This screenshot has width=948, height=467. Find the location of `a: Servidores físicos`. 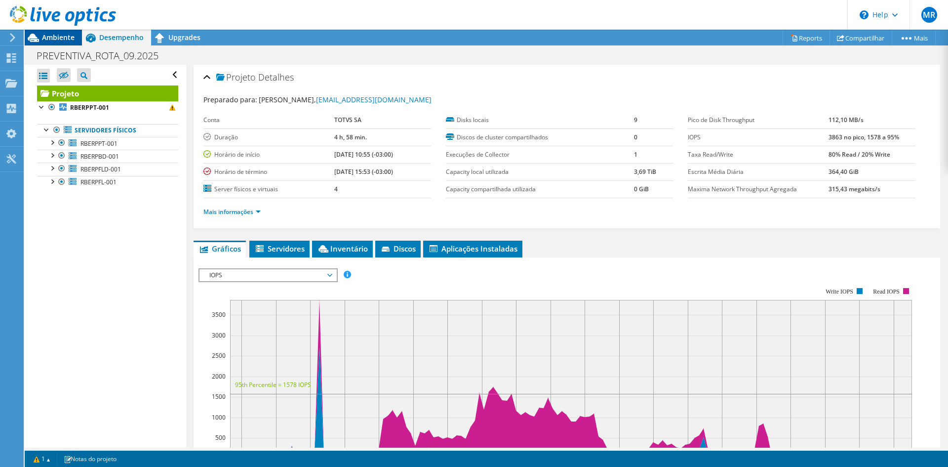

a: Servidores físicos is located at coordinates (108, 130).